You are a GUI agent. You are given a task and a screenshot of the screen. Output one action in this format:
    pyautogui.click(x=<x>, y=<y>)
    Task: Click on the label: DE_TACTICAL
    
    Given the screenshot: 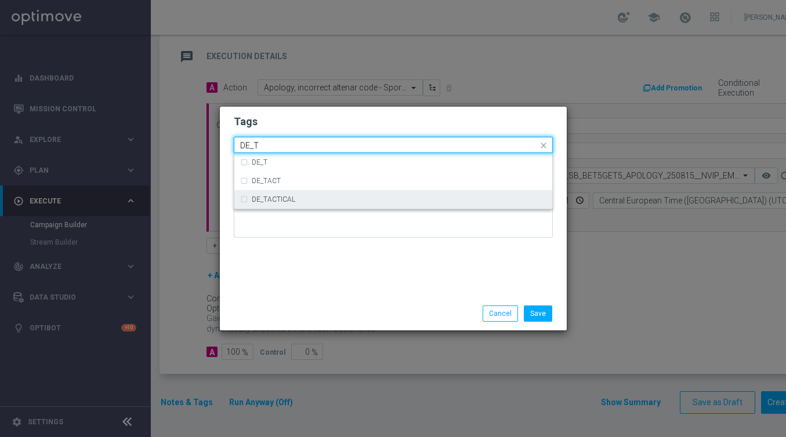 What is the action you would take?
    pyautogui.click(x=273, y=199)
    